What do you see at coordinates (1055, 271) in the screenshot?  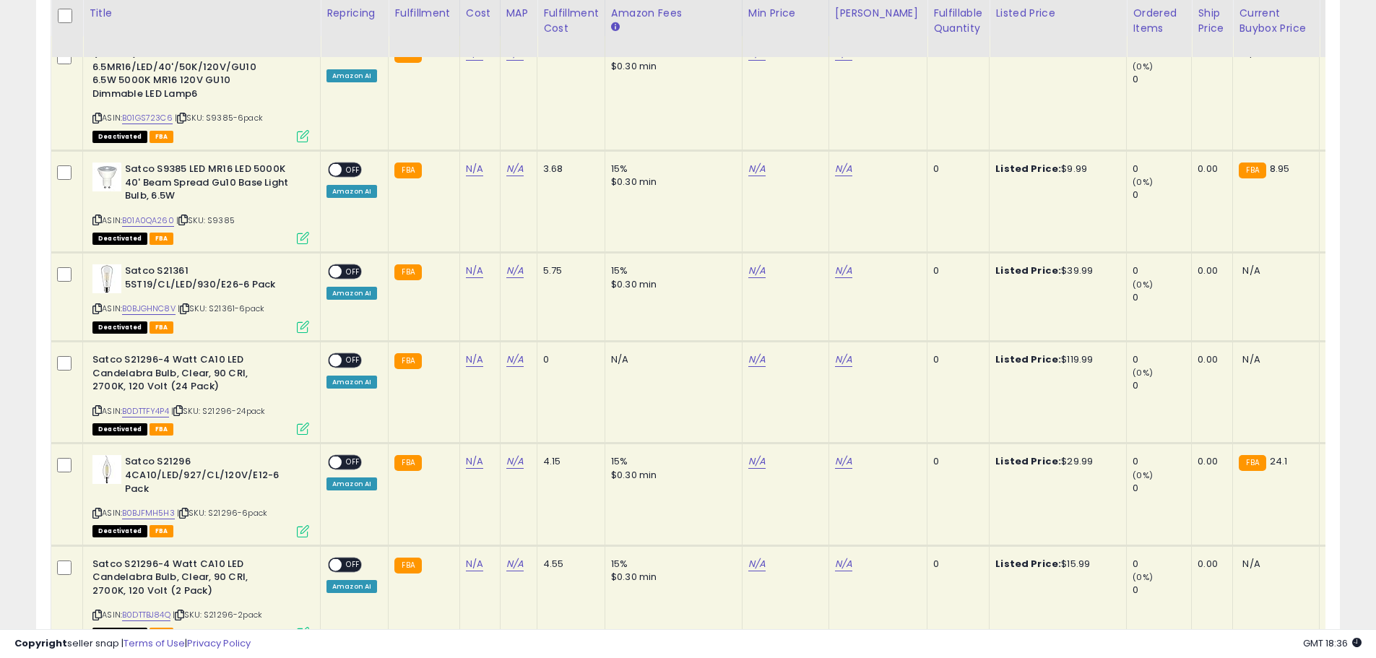 I see `div: $39.99` at bounding box center [1055, 271].